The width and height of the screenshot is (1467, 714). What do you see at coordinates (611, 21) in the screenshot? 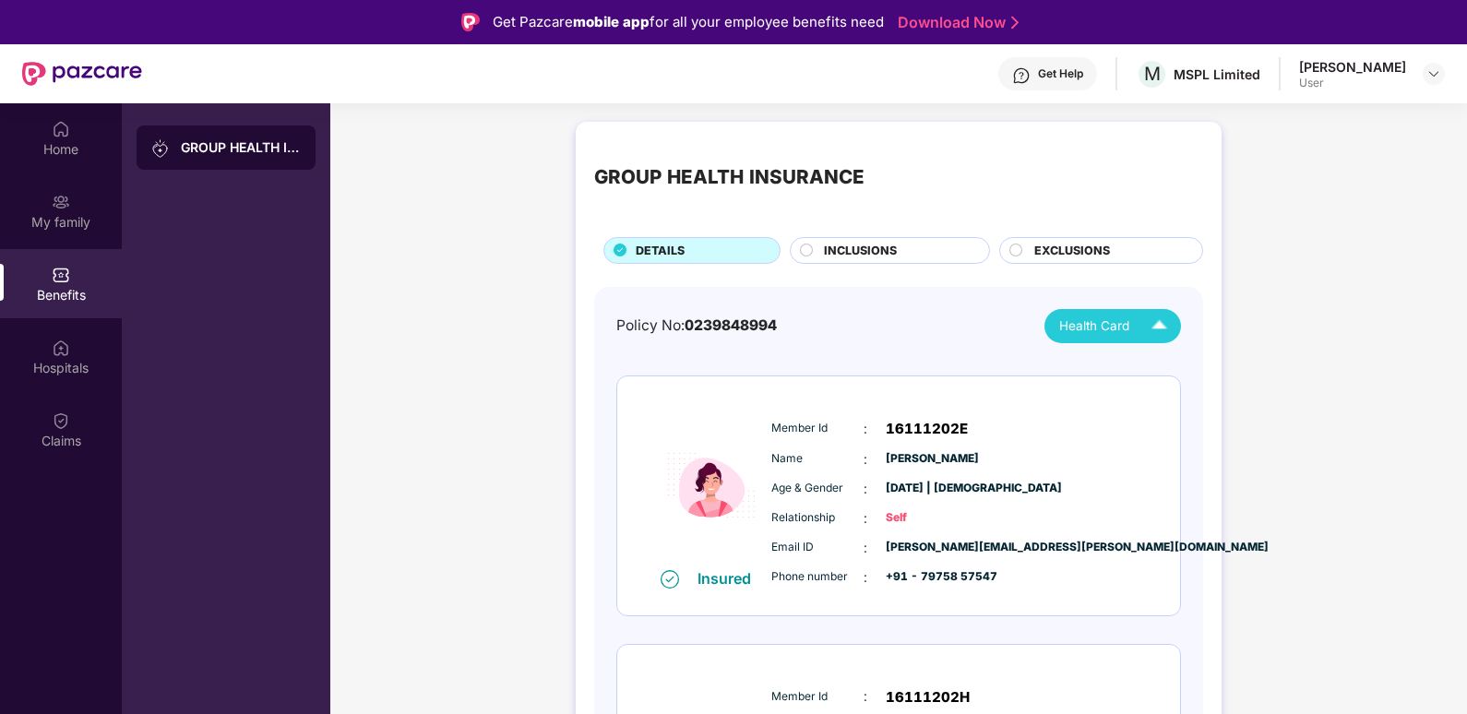
I see `strong: mobile app` at bounding box center [611, 21].